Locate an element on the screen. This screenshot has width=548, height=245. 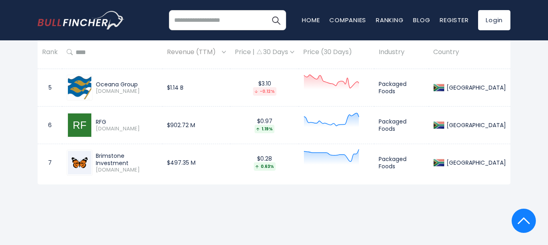
div: 0.63% is located at coordinates (265, 166).